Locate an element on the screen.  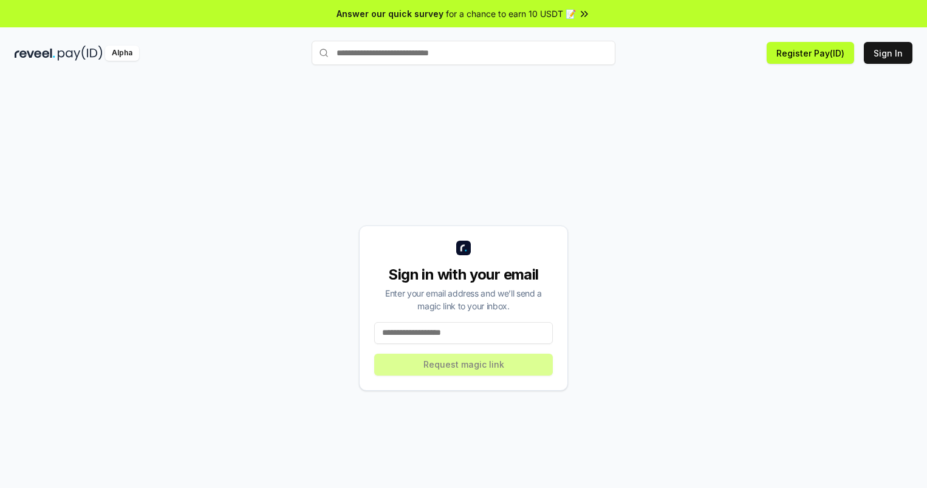
div: Alpha is located at coordinates (122, 53).